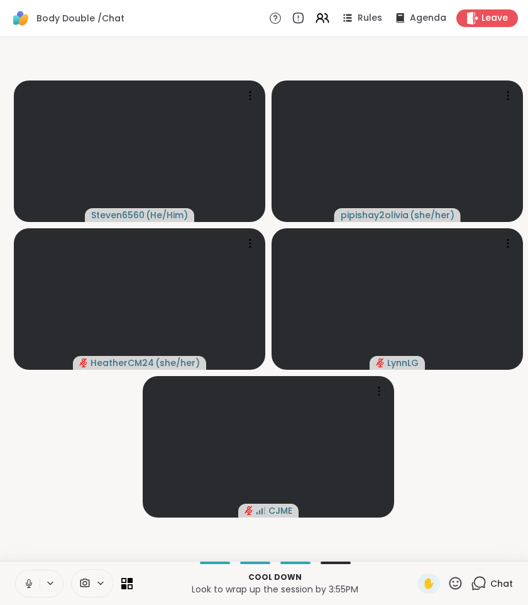  I want to click on span: CJME, so click(280, 510).